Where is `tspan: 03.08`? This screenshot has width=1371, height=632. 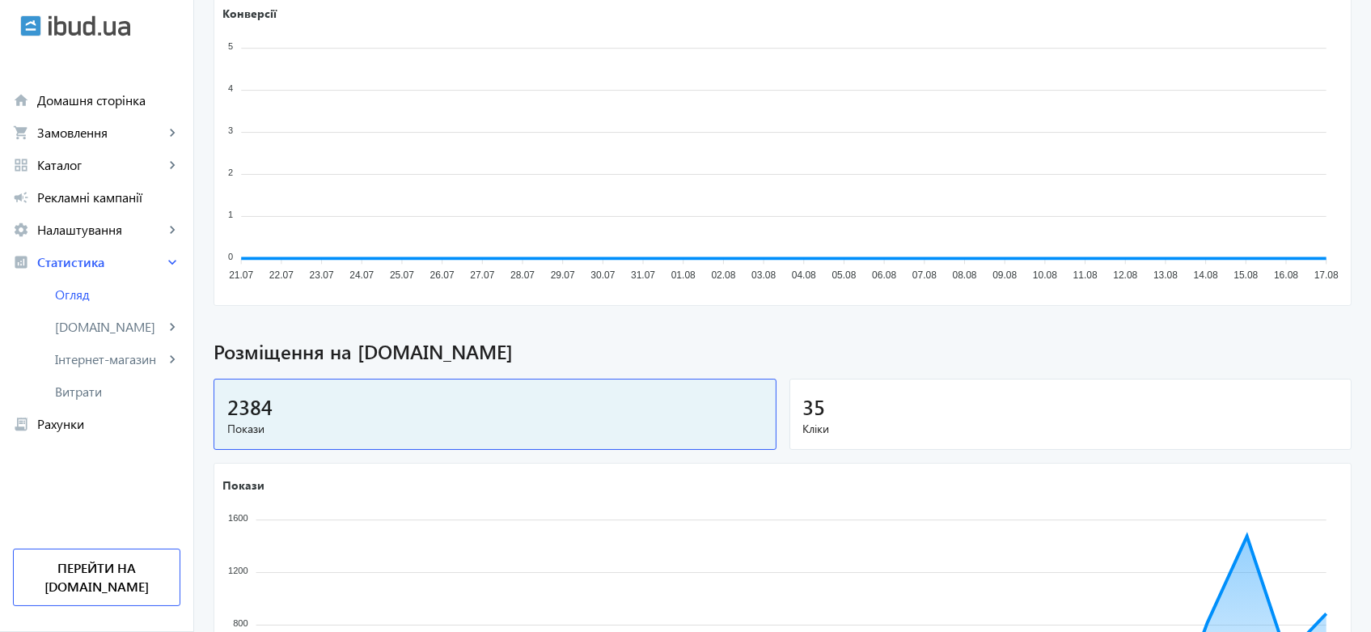 tspan: 03.08 is located at coordinates (764, 275).